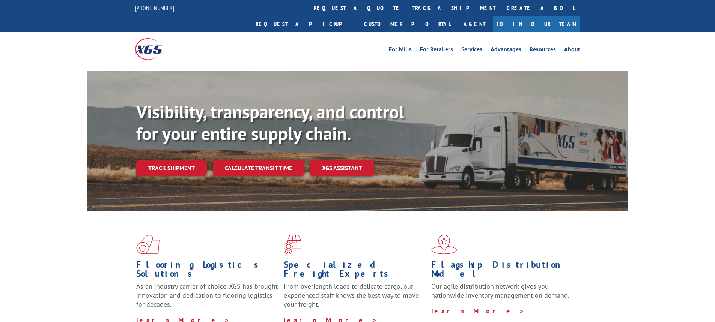  Describe the element at coordinates (474, 24) in the screenshot. I see `a: Agent` at that location.